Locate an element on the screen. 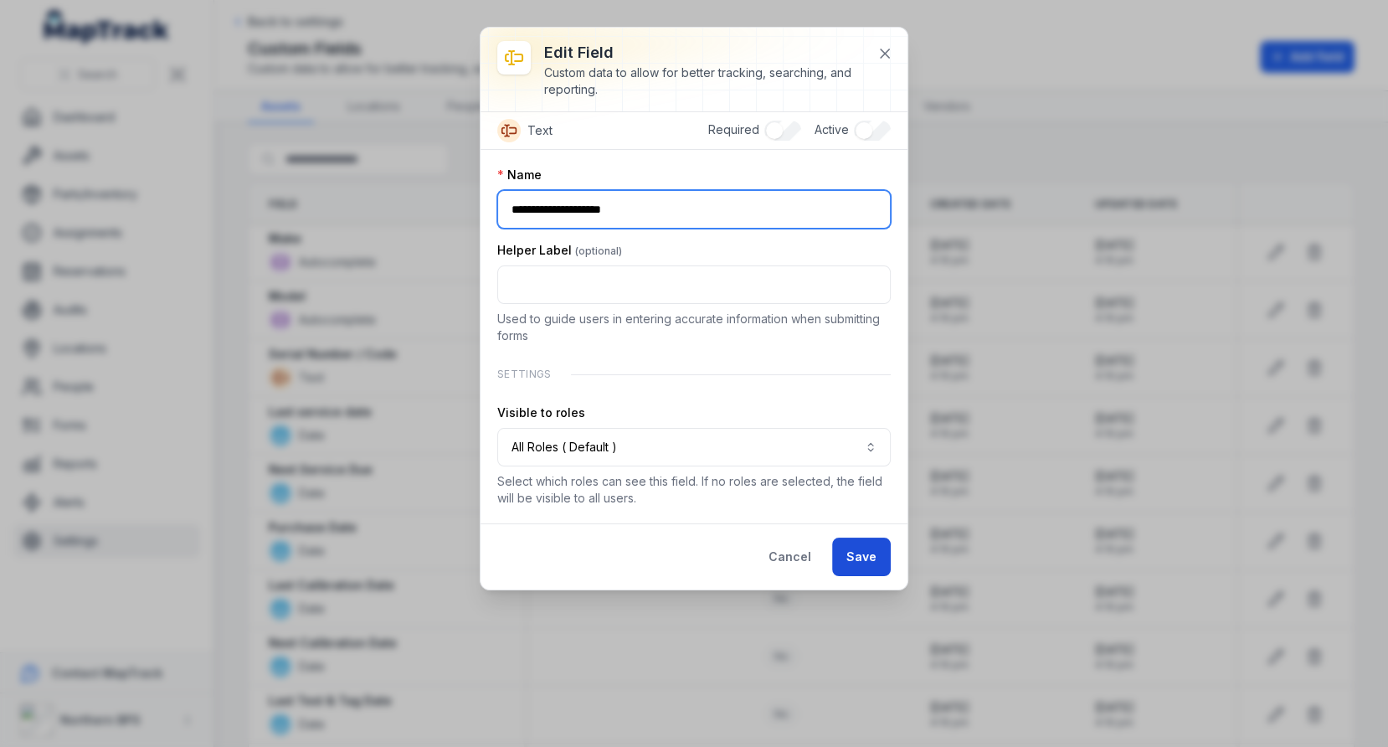  span: Text is located at coordinates (540, 131).